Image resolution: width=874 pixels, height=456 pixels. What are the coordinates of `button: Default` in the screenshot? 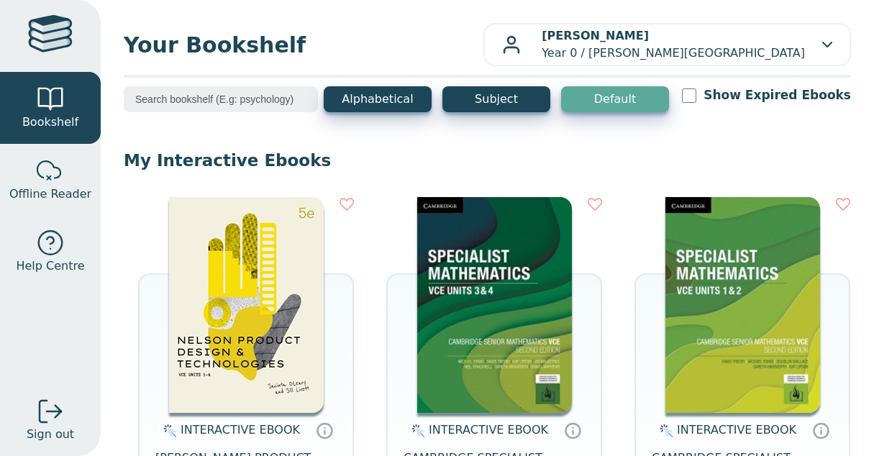 It's located at (615, 99).